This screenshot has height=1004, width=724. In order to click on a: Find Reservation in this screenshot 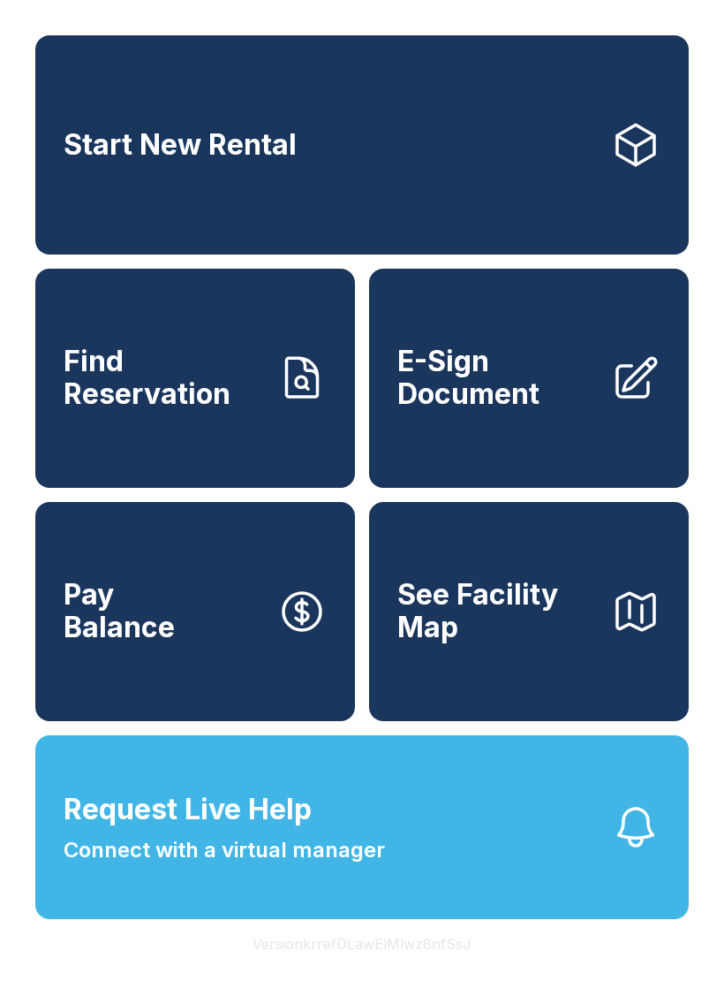, I will do `click(195, 378)`.